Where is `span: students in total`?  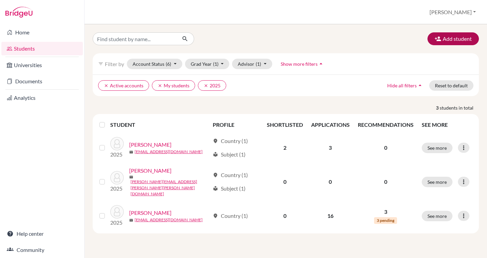
span: students in total is located at coordinates (459, 108).